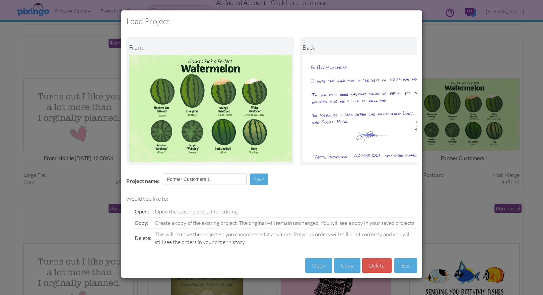  What do you see at coordinates (272, 21) in the screenshot?
I see `h3: Load Project` at bounding box center [272, 21].